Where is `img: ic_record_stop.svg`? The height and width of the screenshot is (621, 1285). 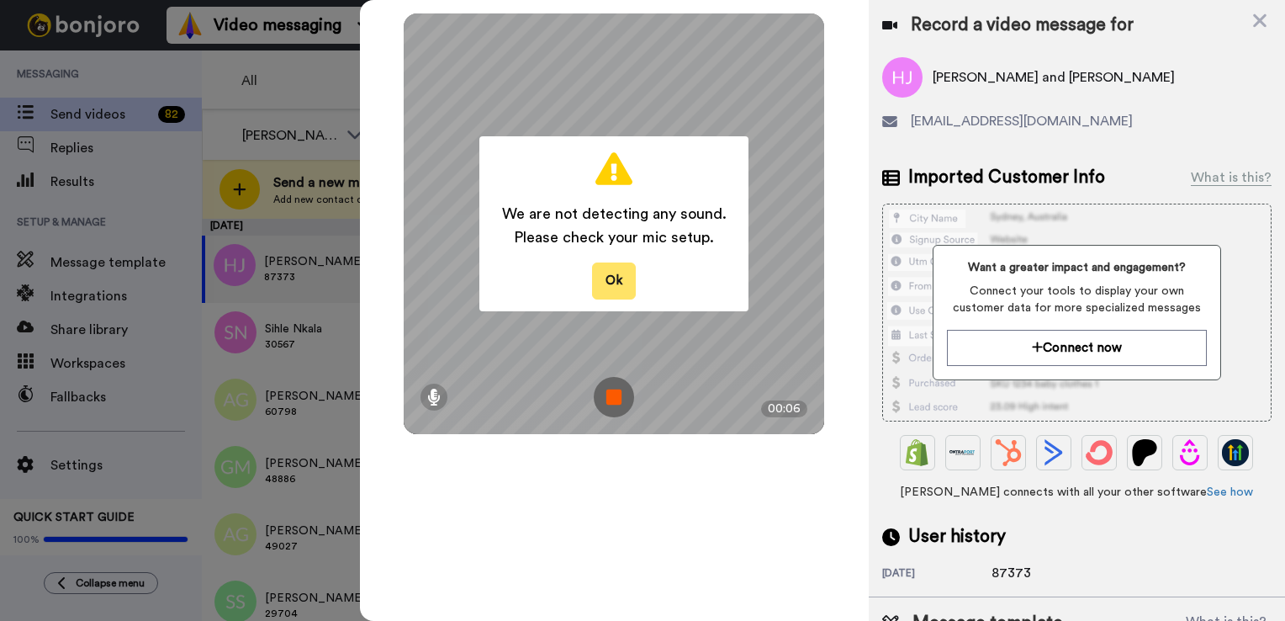
img: ic_record_stop.svg is located at coordinates (614, 397).